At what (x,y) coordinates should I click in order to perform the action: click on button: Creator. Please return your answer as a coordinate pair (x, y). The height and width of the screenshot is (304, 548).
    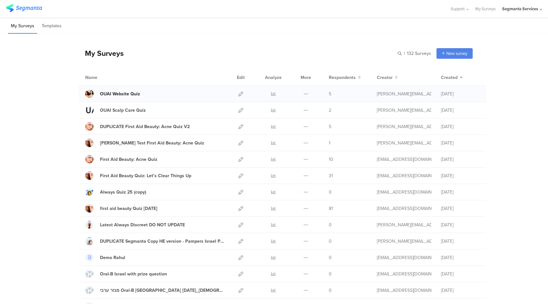
    Looking at the image, I should click on (387, 77).